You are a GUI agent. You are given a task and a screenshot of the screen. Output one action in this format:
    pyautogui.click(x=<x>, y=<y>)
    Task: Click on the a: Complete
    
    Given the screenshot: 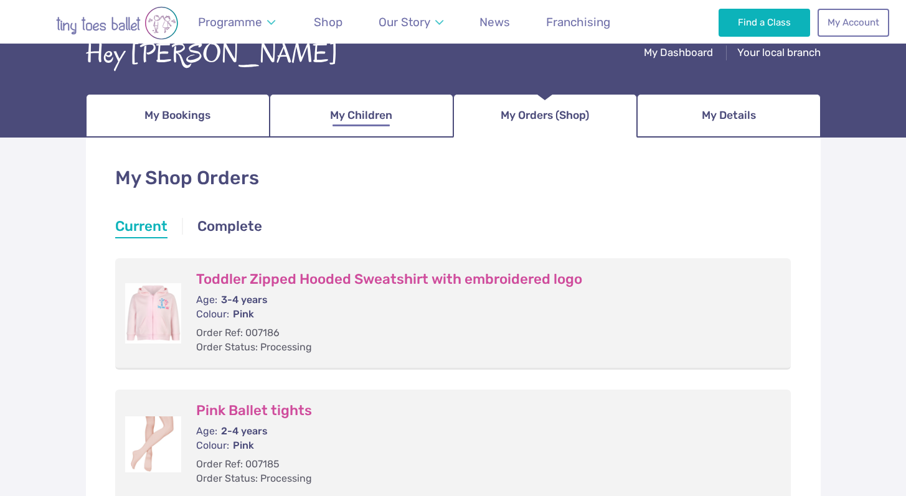 What is the action you would take?
    pyautogui.click(x=230, y=228)
    